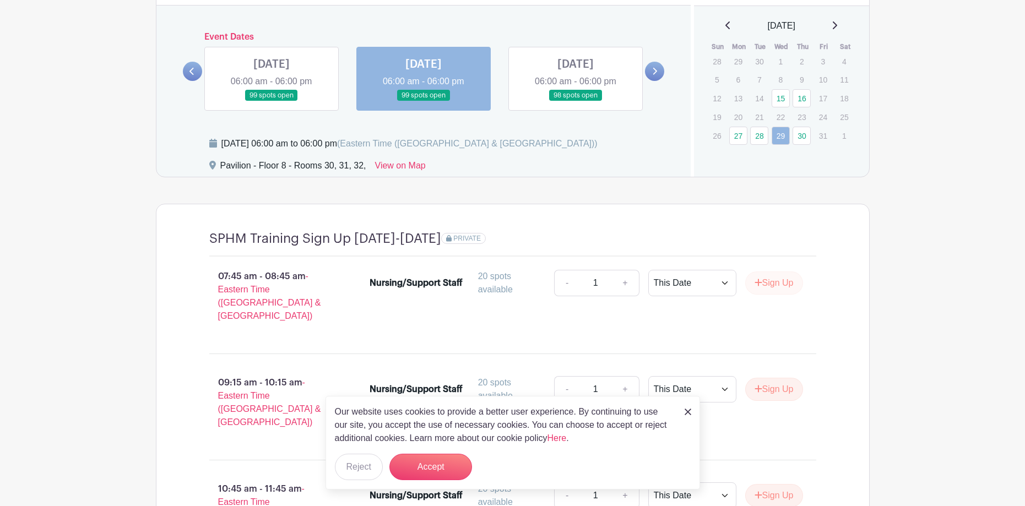  Describe the element at coordinates (823, 79) in the screenshot. I see `p: 10` at that location.